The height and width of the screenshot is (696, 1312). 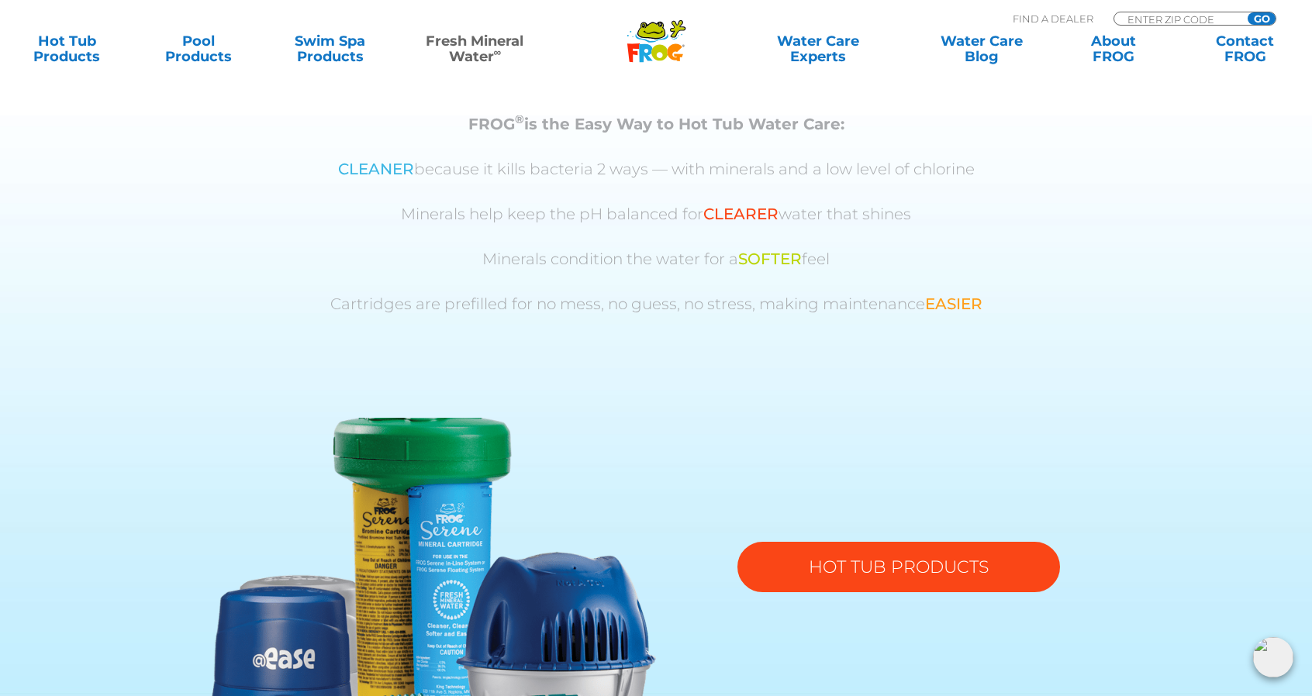 What do you see at coordinates (376, 169) in the screenshot?
I see `span: CLEANER` at bounding box center [376, 169].